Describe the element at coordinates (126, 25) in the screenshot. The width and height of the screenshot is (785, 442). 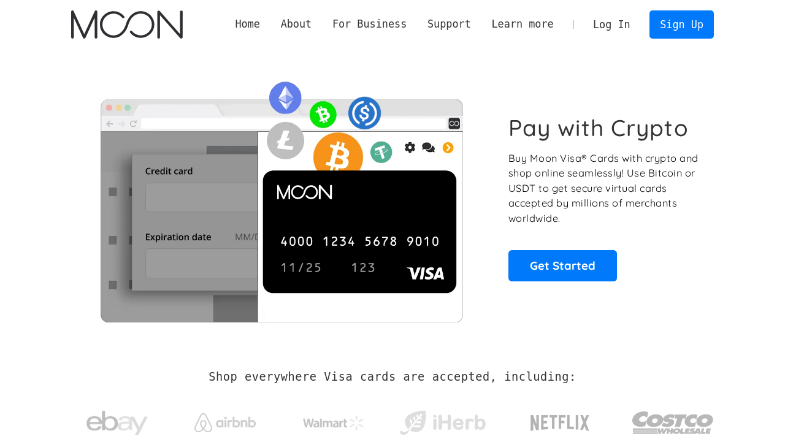
I see `img: Moon Logo` at that location.